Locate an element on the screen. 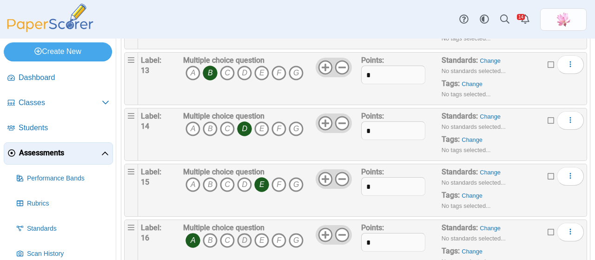 This screenshot has height=260, width=595. a: Rubrics is located at coordinates (63, 204).